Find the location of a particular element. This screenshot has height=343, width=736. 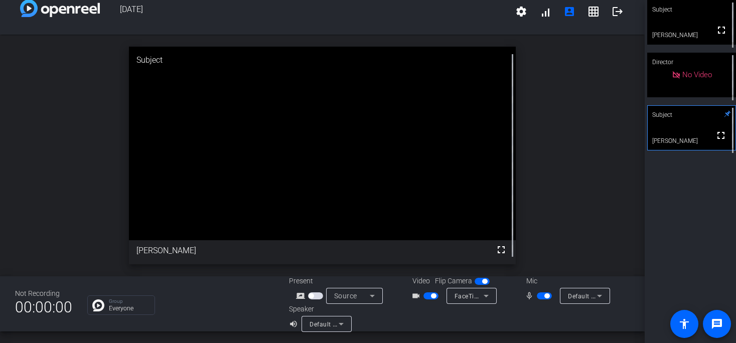

mat-icon: volume_up is located at coordinates (295, 324).